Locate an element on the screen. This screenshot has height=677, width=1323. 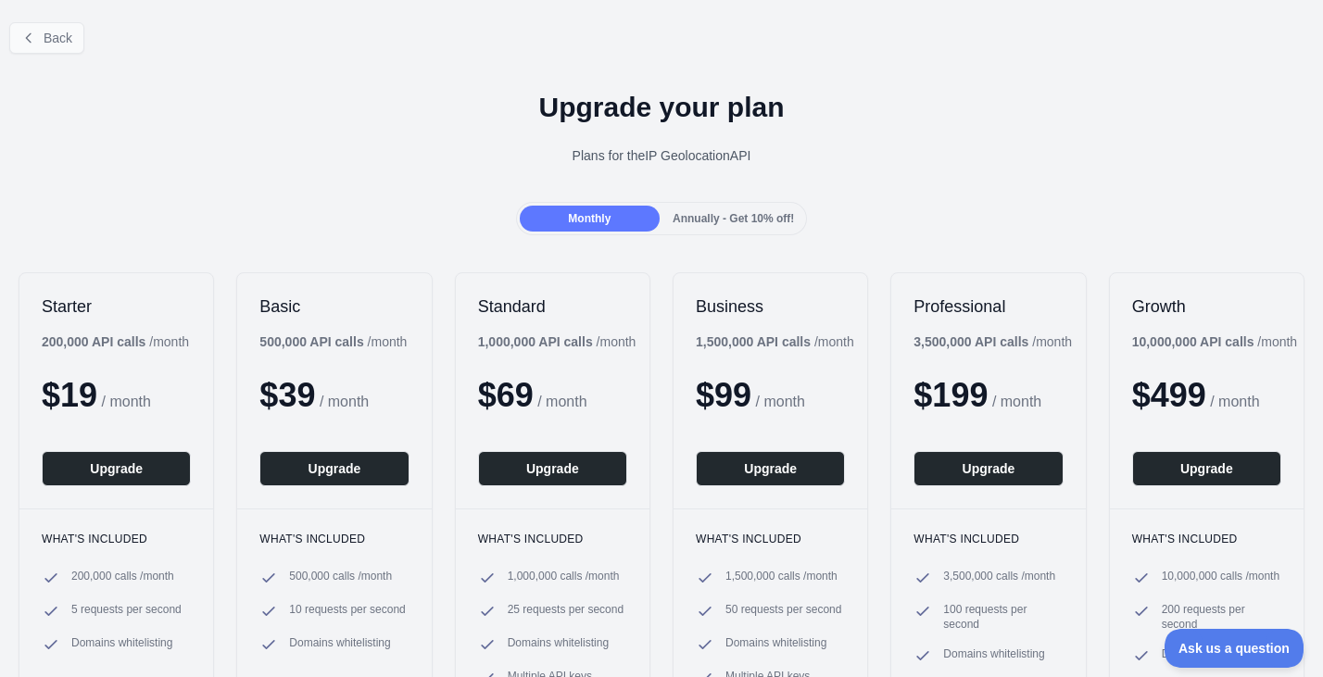
b: 1,500,000 API calls is located at coordinates (753, 342).